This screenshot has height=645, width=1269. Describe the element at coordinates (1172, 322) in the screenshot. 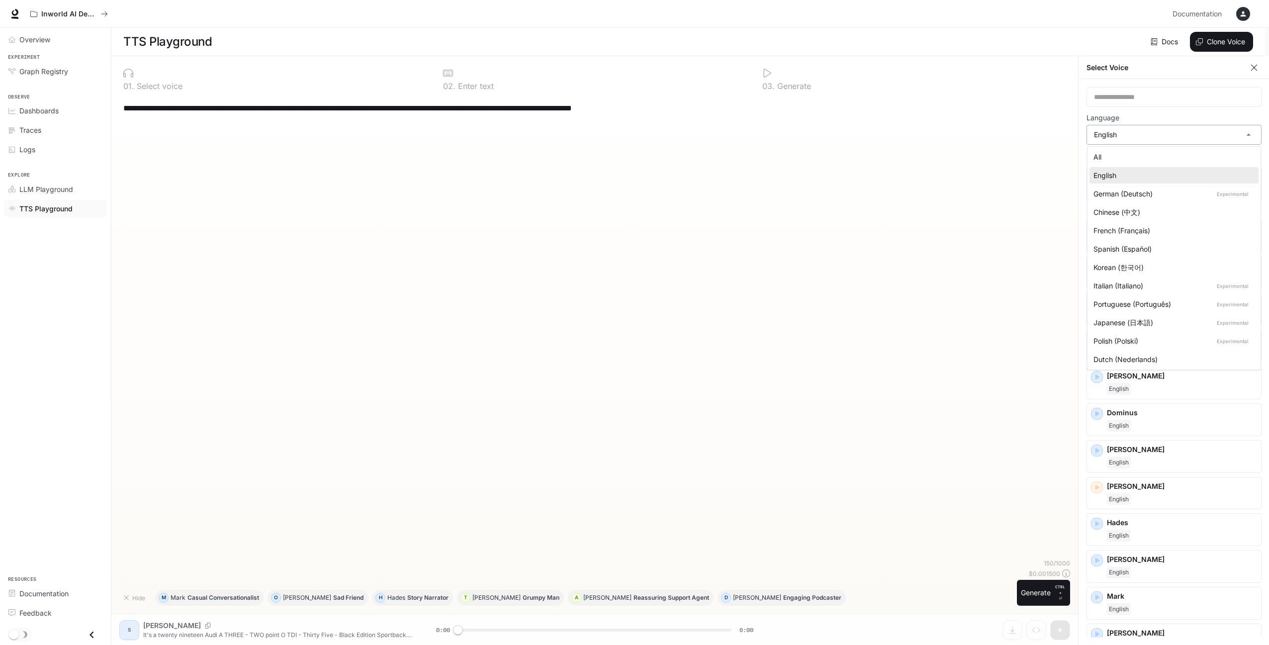

I see `div: Japanese (日本語)` at that location.